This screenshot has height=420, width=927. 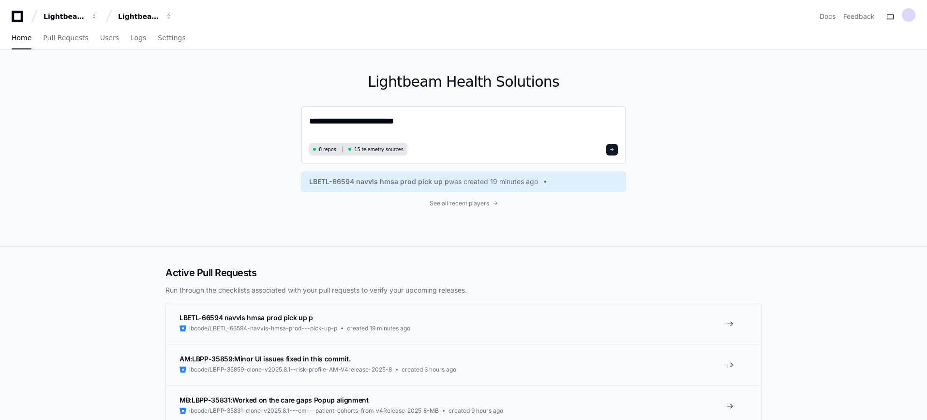 What do you see at coordinates (109, 38) in the screenshot?
I see `a: Users` at bounding box center [109, 38].